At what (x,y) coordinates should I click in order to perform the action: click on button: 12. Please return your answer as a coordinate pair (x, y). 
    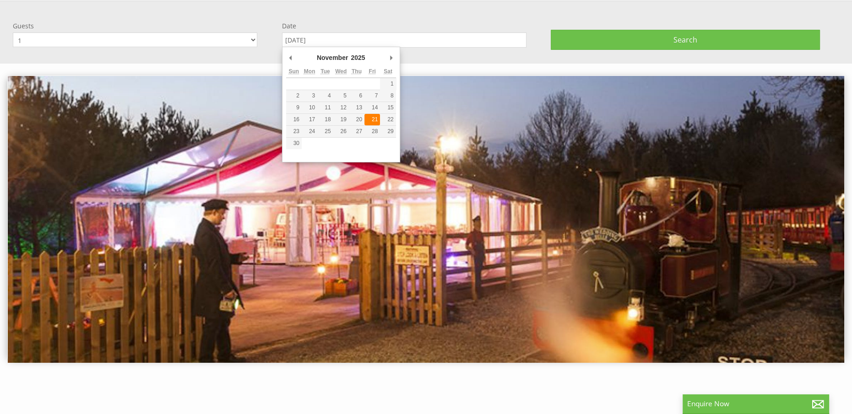
    Looking at the image, I should click on (340, 108).